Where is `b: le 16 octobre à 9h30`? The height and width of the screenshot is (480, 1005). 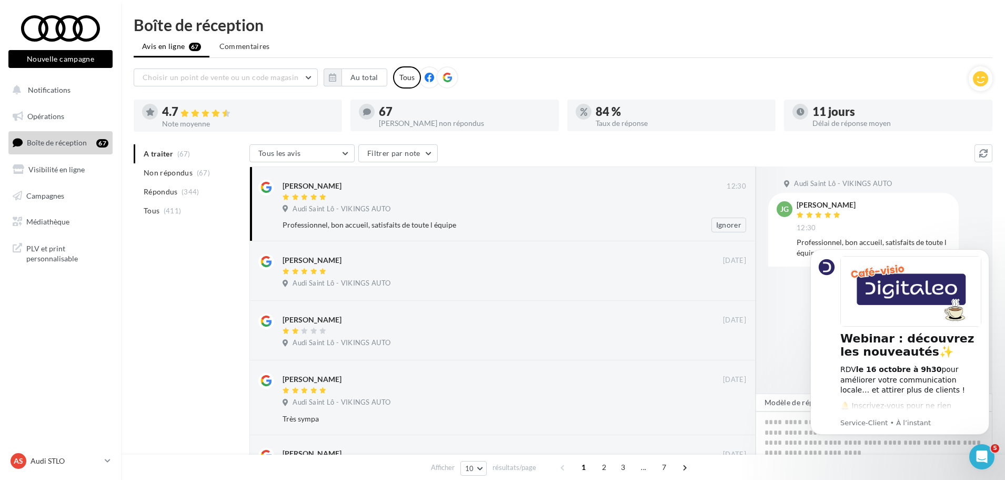
b: le 16 octobre à 9h30 is located at coordinates (104, 133).